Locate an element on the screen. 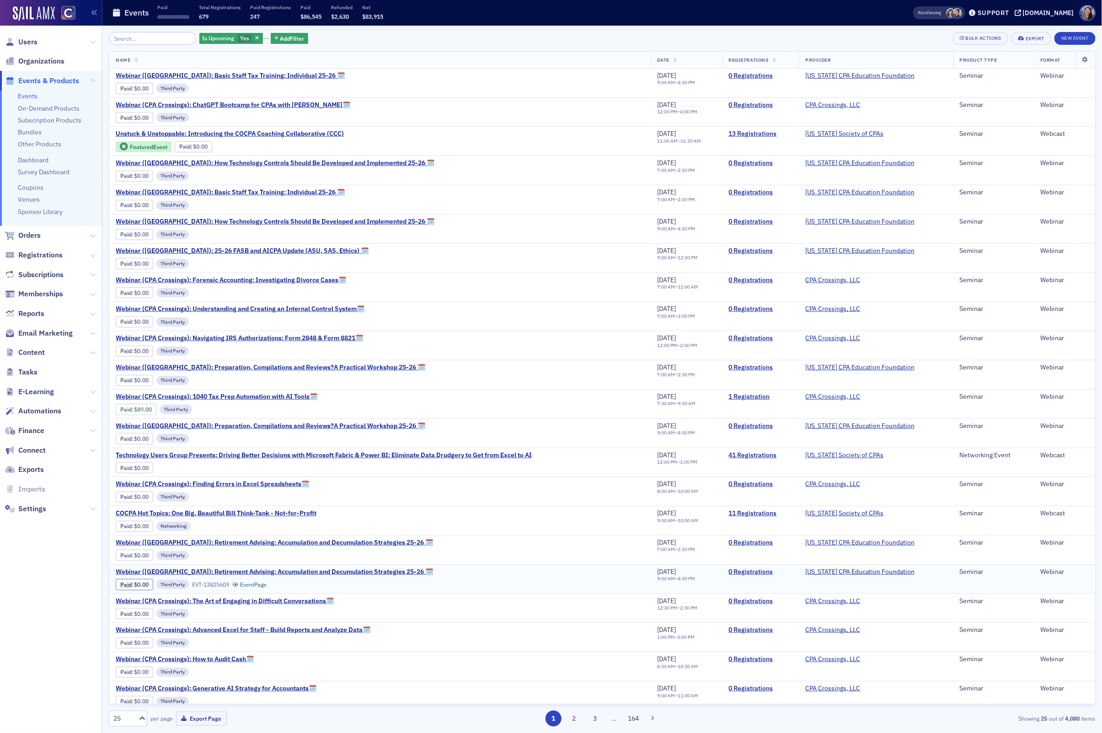  button: Export Page is located at coordinates (201, 718).